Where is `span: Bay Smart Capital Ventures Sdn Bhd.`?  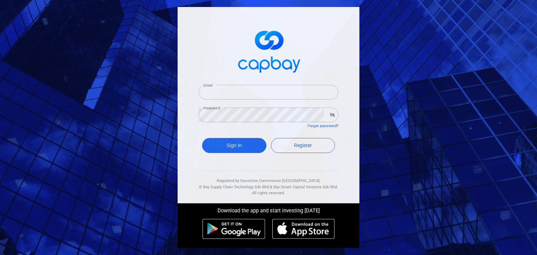 span: Bay Smart Capital Ventures Sdn Bhd. is located at coordinates (306, 187).